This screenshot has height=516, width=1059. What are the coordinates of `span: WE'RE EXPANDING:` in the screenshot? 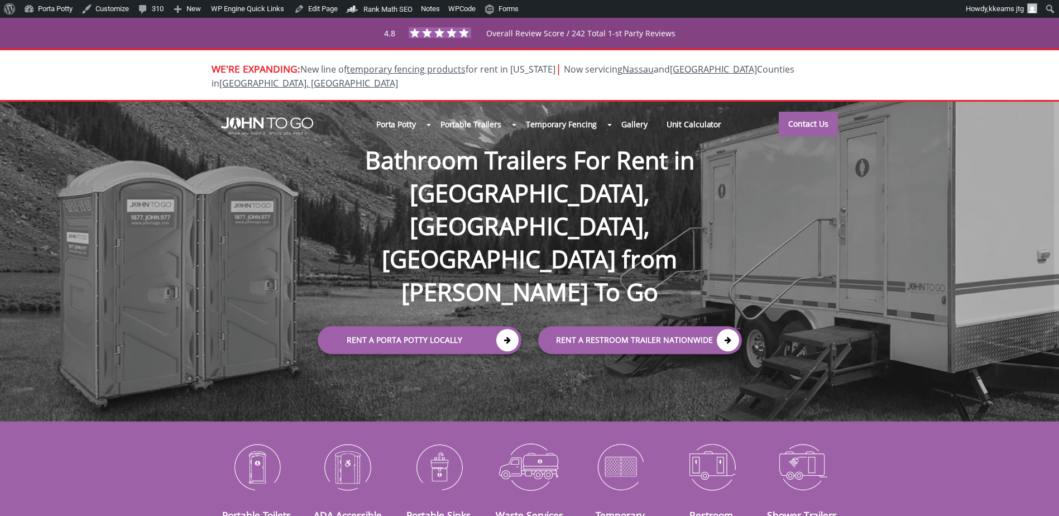 It's located at (256, 69).